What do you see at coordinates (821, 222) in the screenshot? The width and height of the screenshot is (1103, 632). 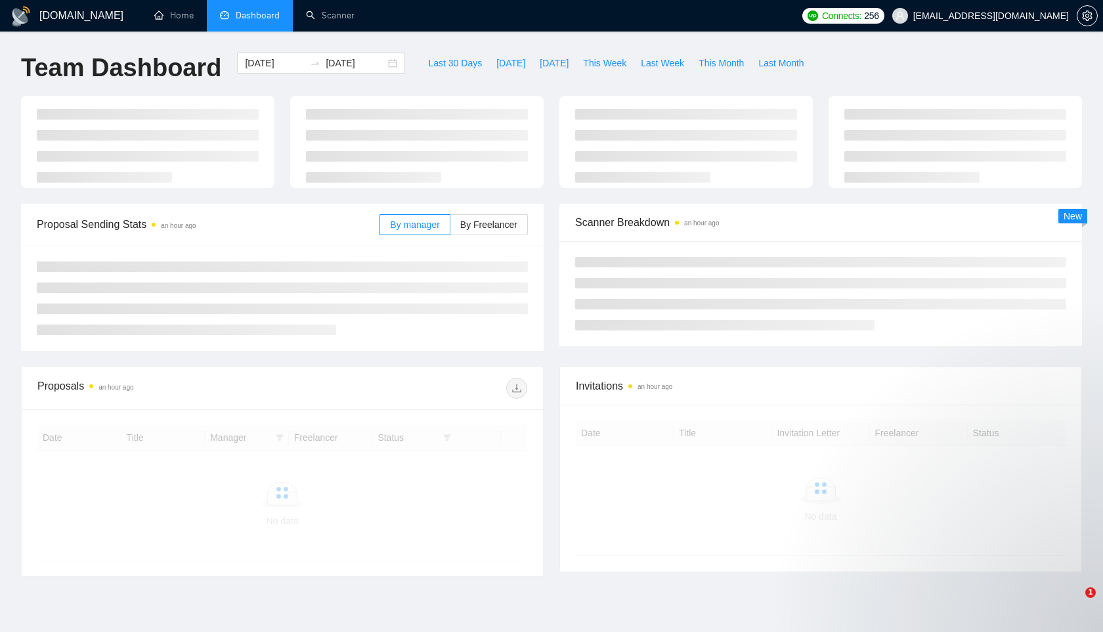 I see `span: Scanner Breakdown` at bounding box center [821, 222].